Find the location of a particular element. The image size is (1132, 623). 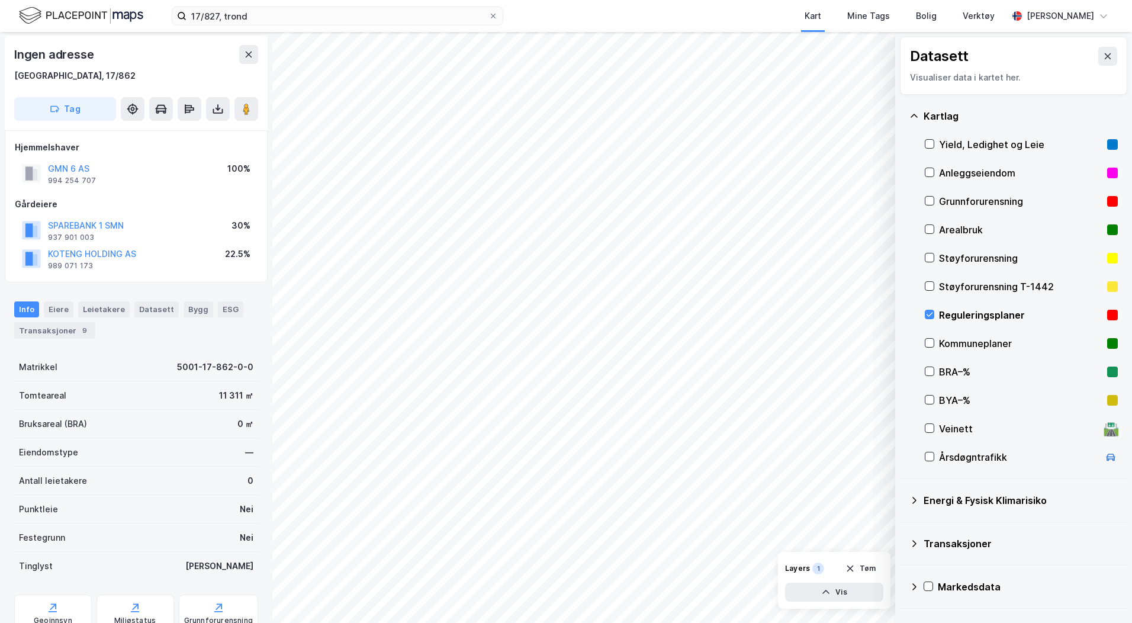

div: Anleggseiendom is located at coordinates (1021, 173).